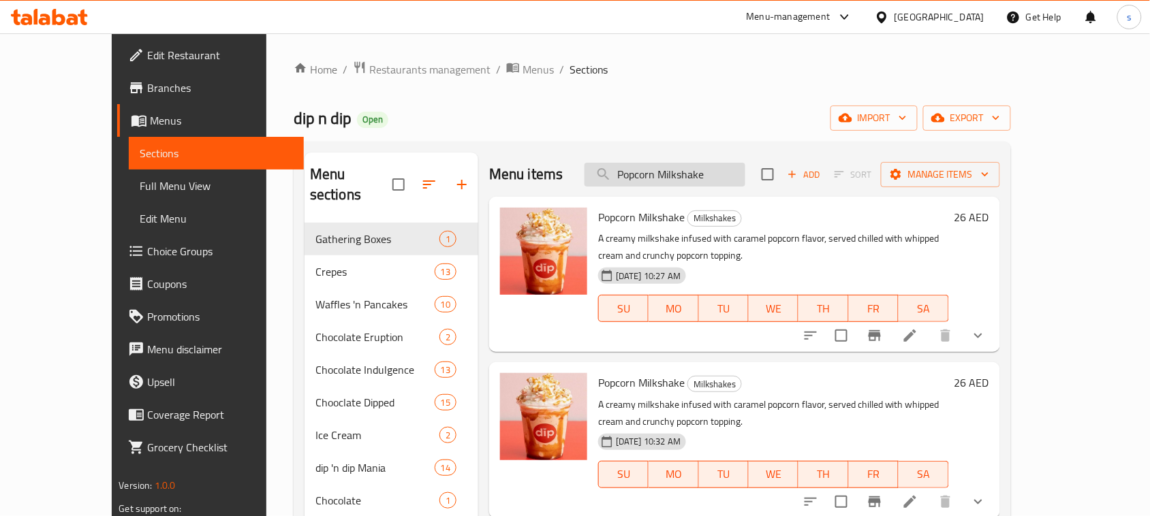 The width and height of the screenshot is (1150, 516). I want to click on span: 1.0.0, so click(165, 486).